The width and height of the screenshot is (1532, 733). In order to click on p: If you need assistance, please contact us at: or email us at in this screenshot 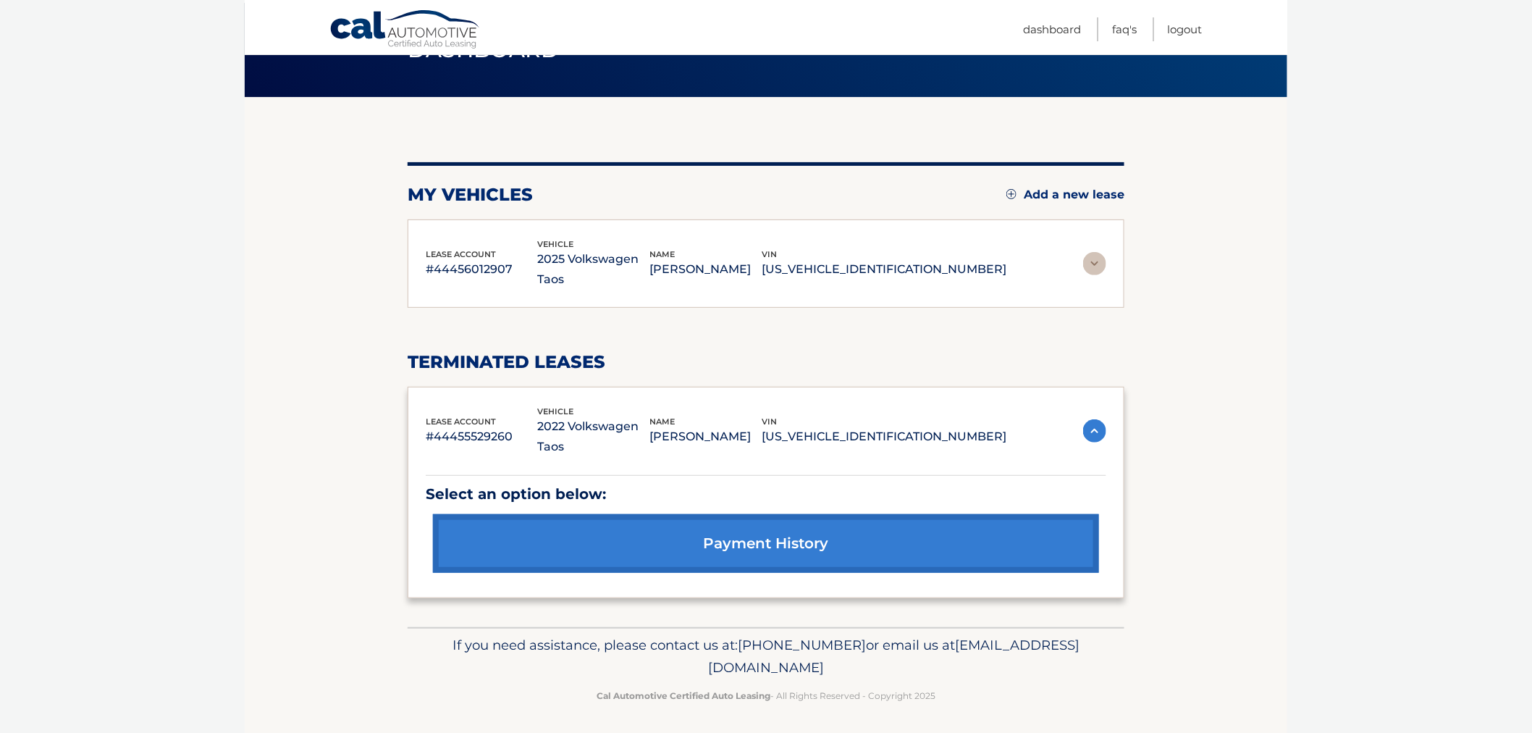, I will do `click(766, 657)`.